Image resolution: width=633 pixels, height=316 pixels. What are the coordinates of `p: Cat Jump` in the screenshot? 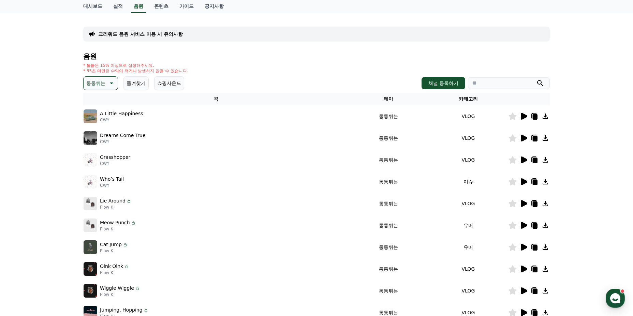 It's located at (111, 244).